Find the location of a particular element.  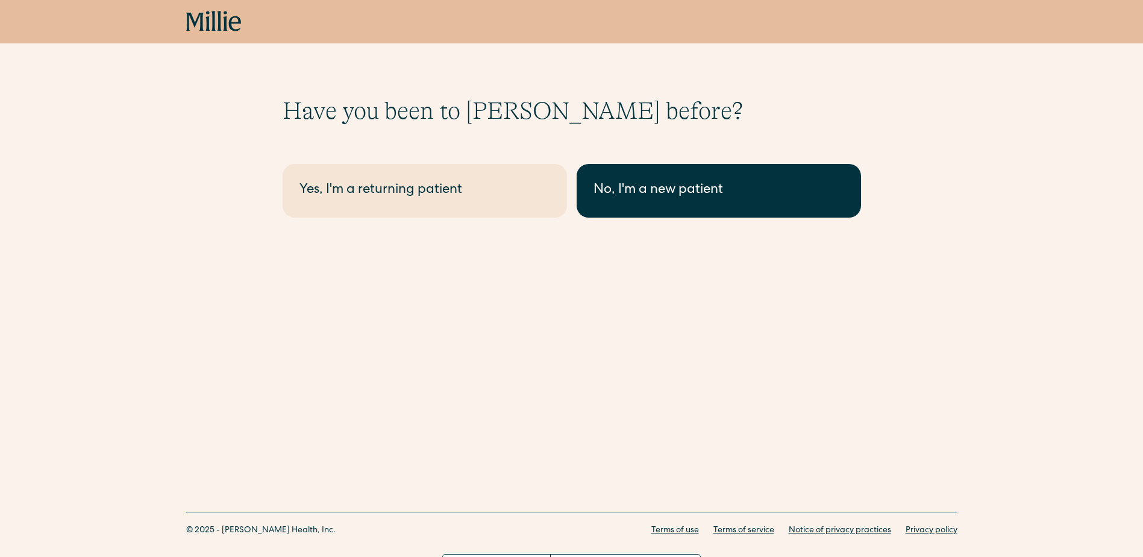

a: Terms of use is located at coordinates (675, 530).